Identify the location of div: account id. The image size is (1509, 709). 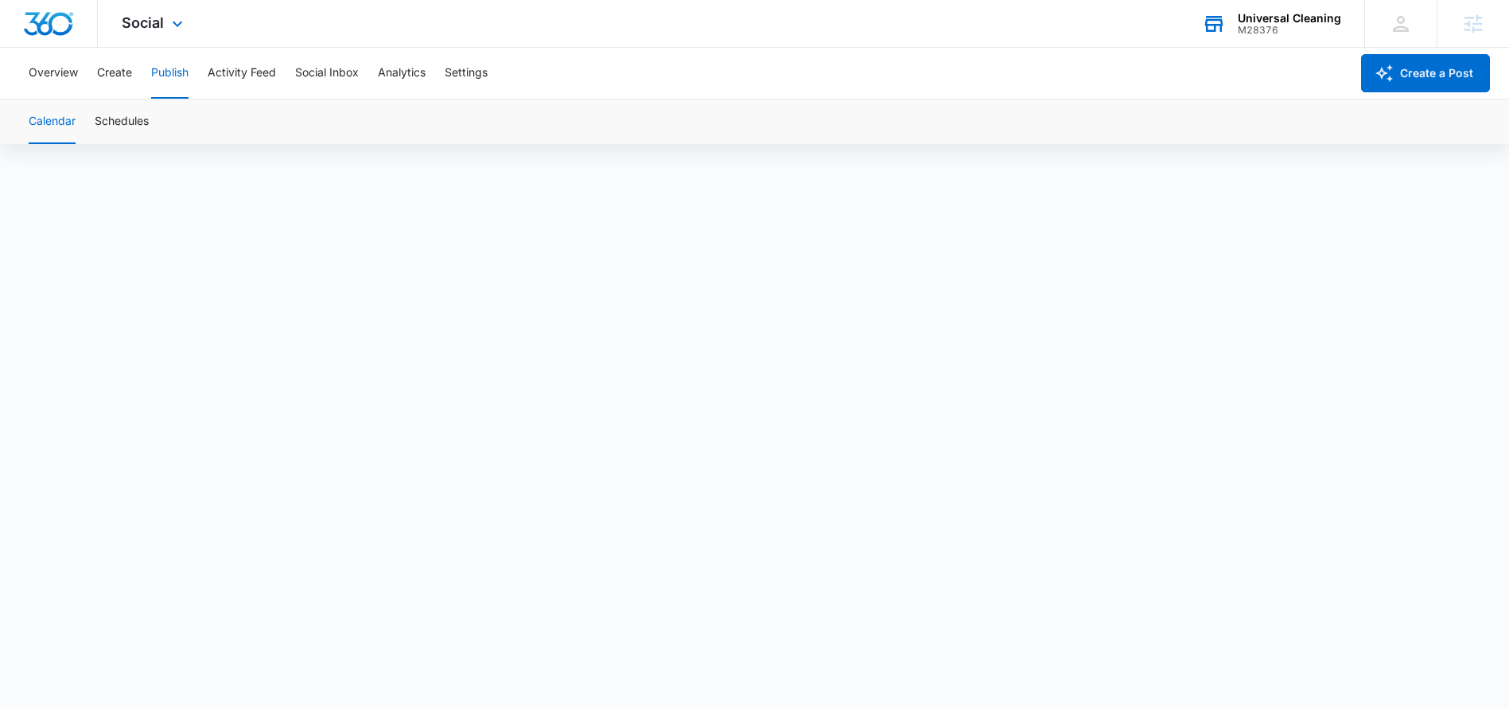
(1289, 30).